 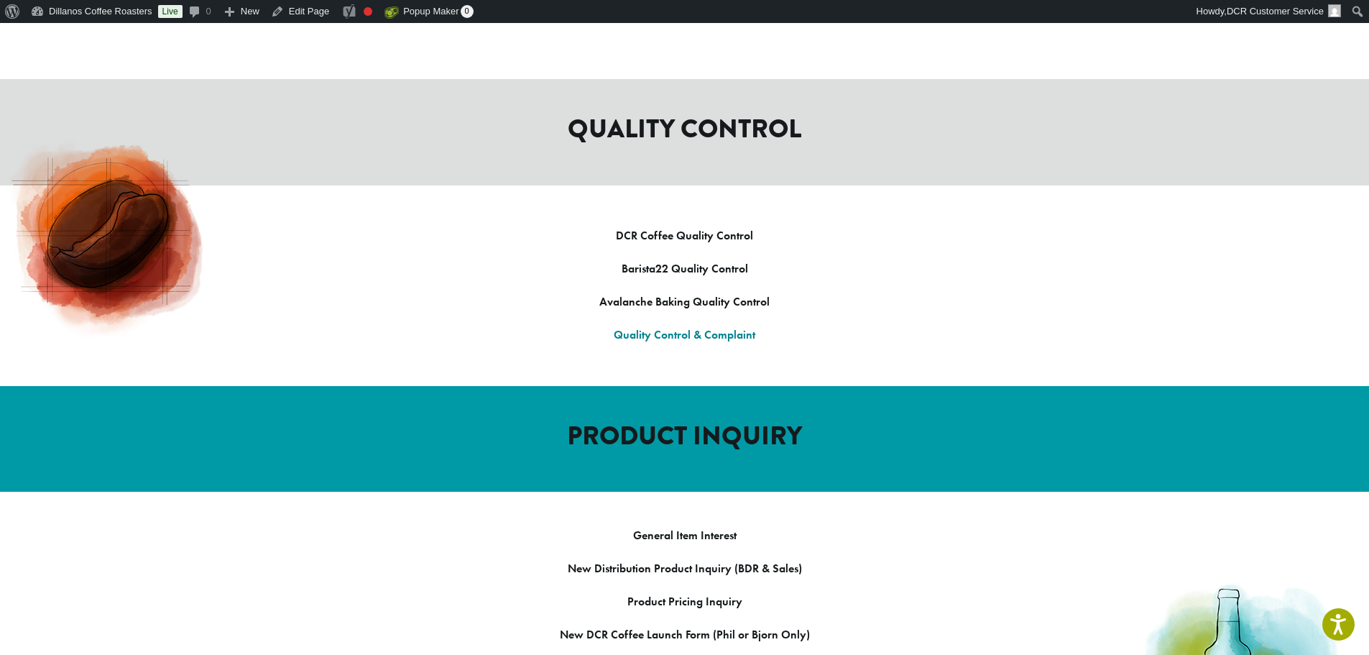 I want to click on h2: QUALITY CONTROL, so click(x=685, y=129).